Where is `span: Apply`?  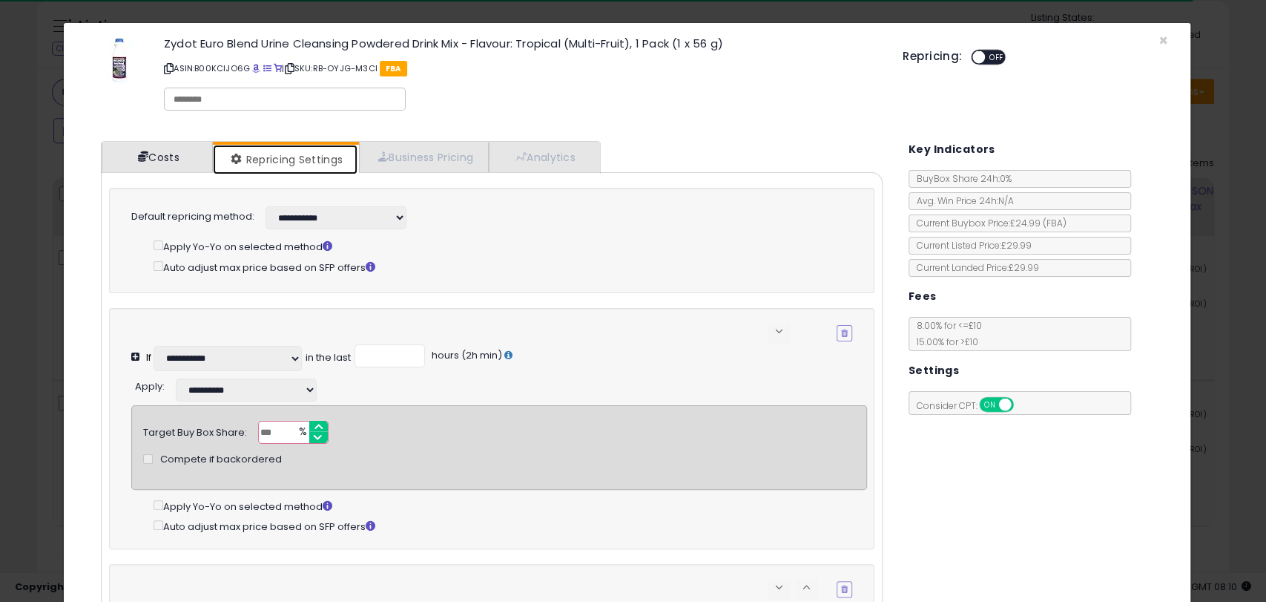
span: Apply is located at coordinates (148, 386).